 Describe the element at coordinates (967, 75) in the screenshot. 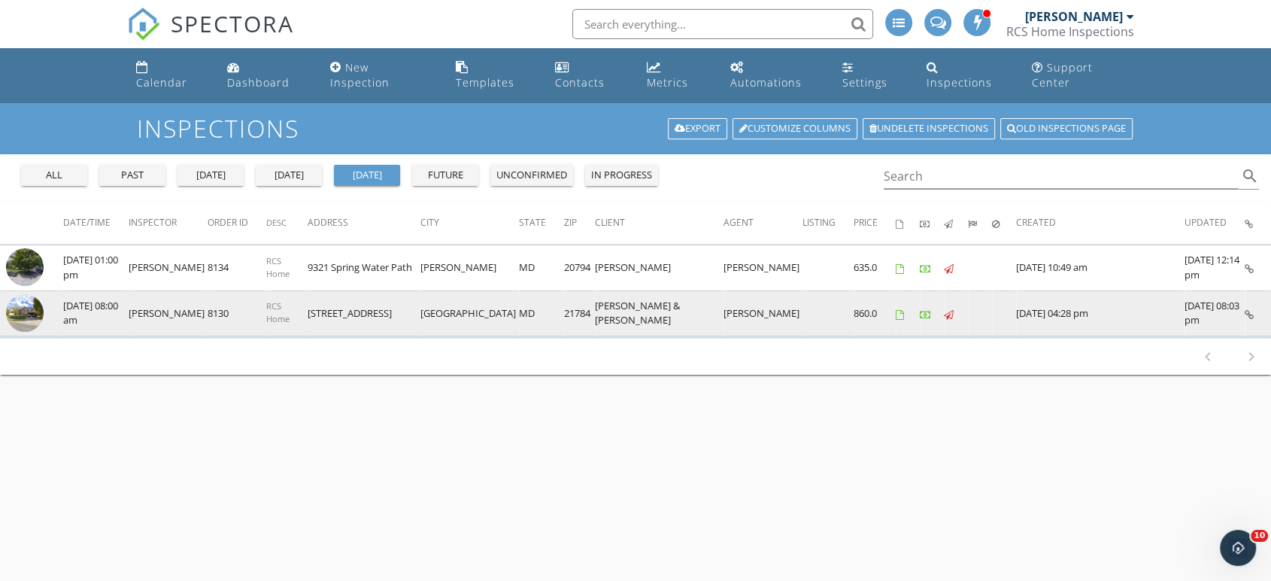

I see `a: Inspections` at that location.